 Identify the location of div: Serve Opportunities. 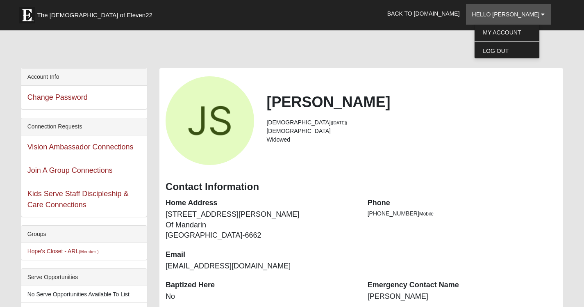
(84, 277).